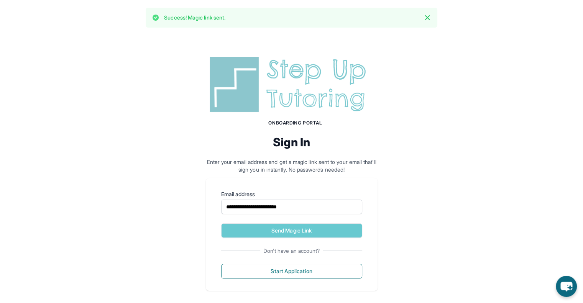 This screenshot has height=303, width=583. What do you see at coordinates (292, 84) in the screenshot?
I see `img: Step Up Tutoring horizontal logo` at bounding box center [292, 84].